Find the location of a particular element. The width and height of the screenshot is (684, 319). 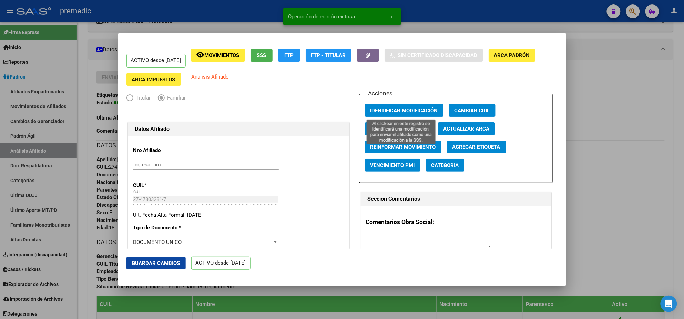

button: Vencimiento PMI is located at coordinates (393, 165).